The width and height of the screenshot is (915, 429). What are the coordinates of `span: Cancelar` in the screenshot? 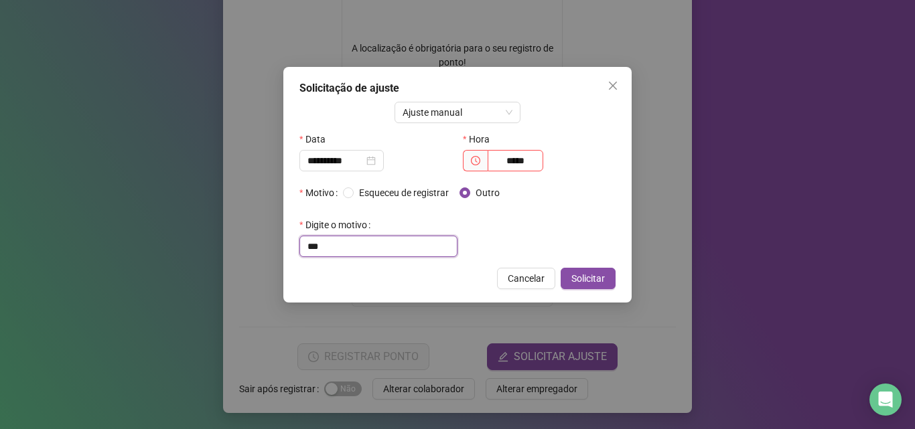 It's located at (526, 279).